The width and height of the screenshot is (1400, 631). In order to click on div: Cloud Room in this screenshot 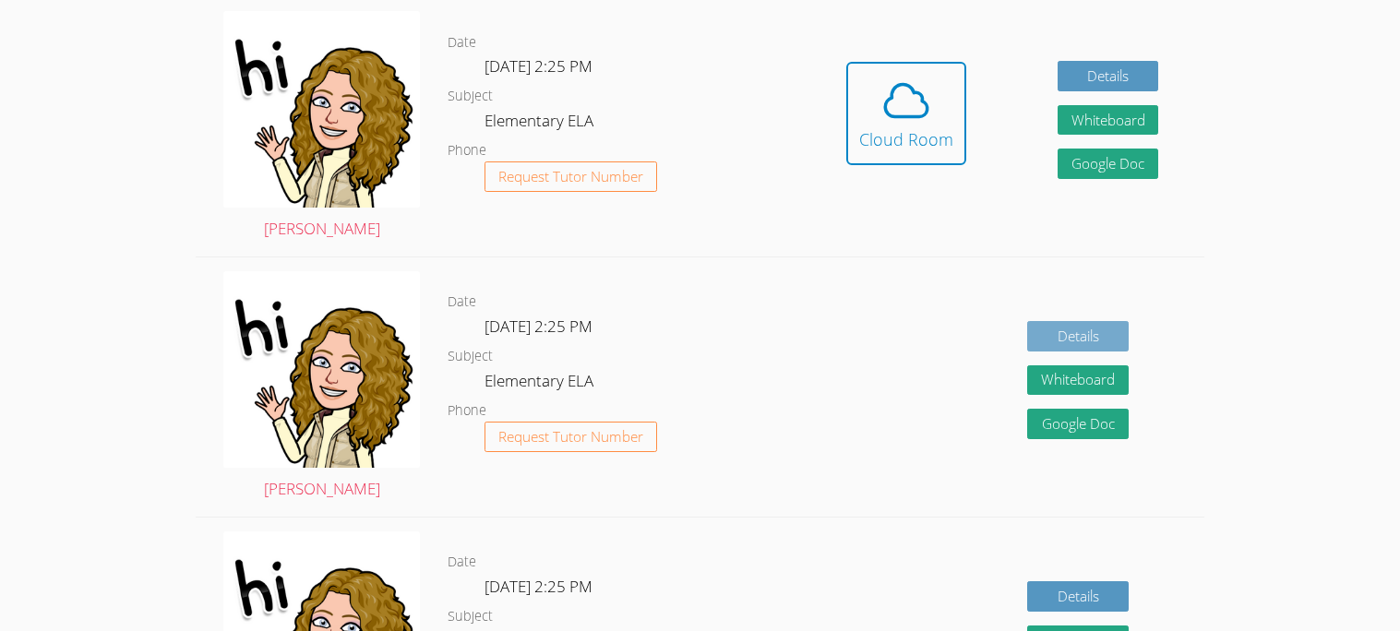, I will do `click(907, 139)`.